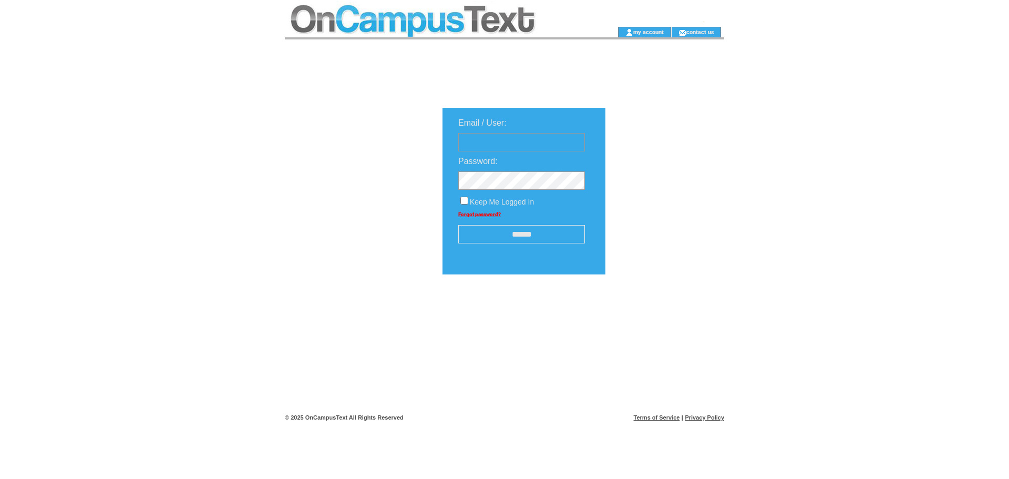 This screenshot has height=479, width=1009. I want to click on span: Password:, so click(478, 161).